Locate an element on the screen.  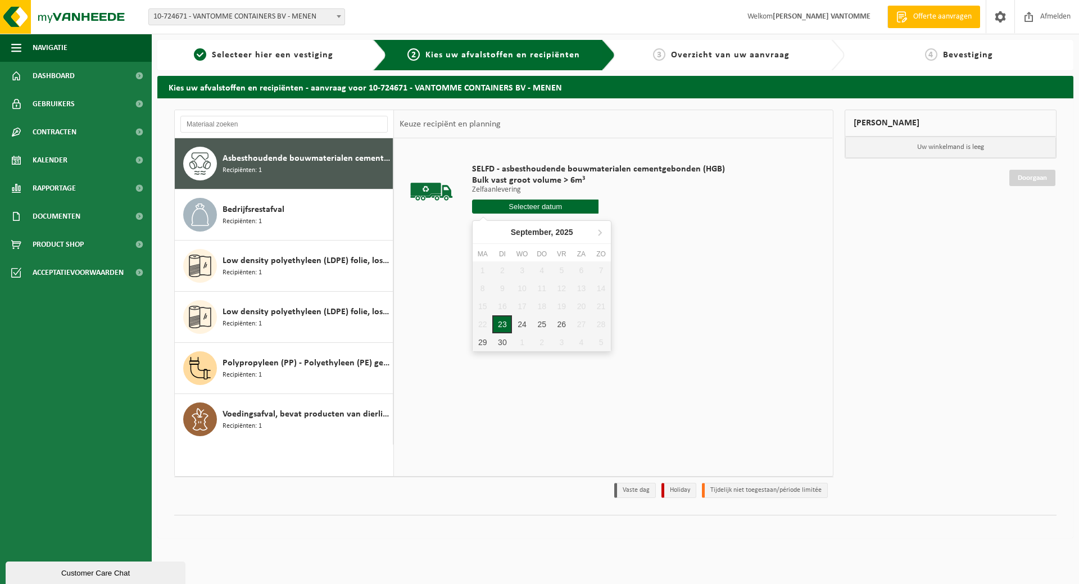
div: wo is located at coordinates (522, 254).